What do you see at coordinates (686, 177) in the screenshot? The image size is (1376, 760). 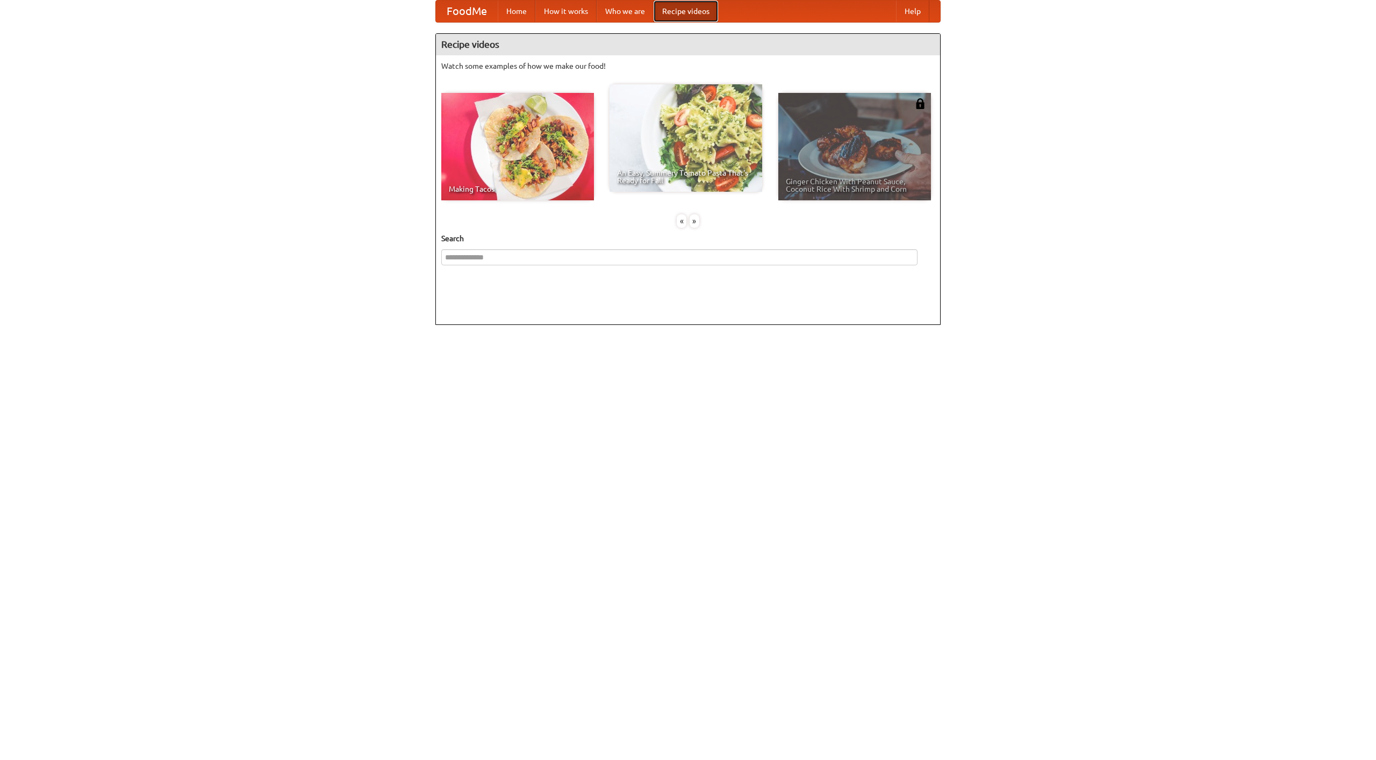 I see `span: An Easy, Summery Tomato Pasta That's Ready for Fall` at bounding box center [686, 177].